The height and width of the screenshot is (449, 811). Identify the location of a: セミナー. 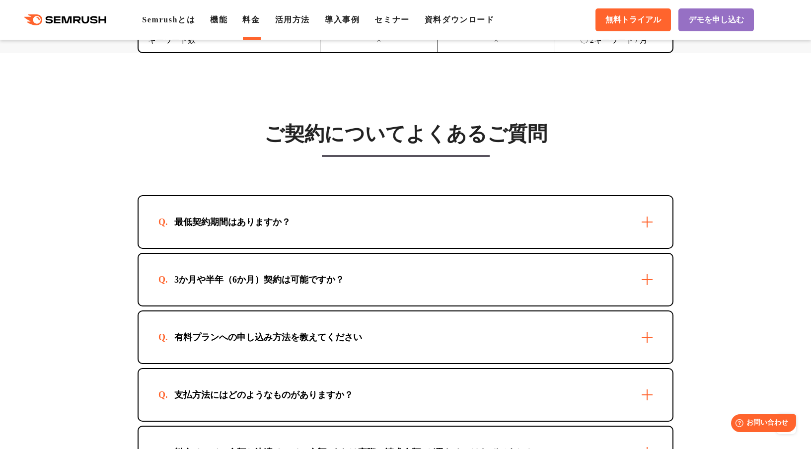
(392, 19).